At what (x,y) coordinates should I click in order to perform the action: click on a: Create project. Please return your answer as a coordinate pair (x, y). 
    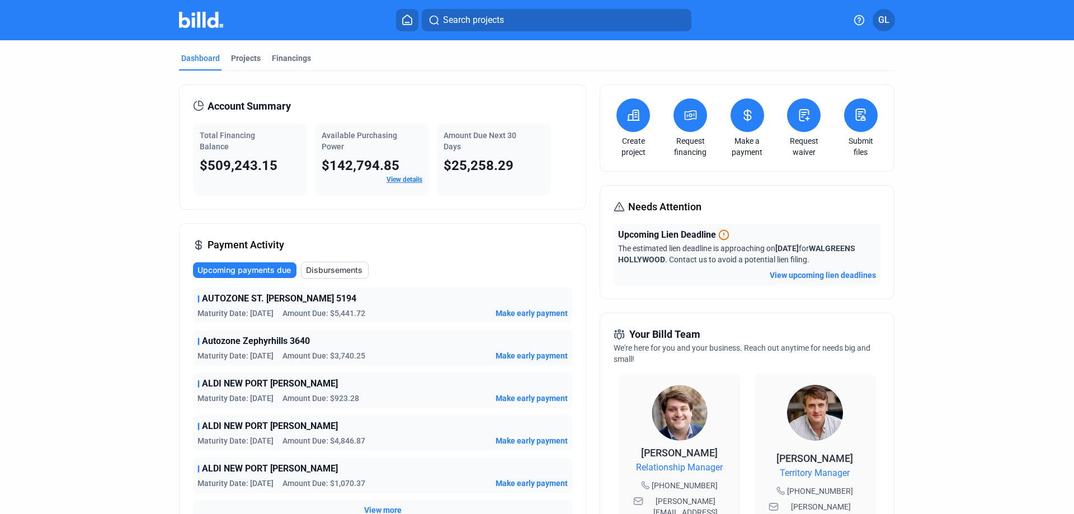
    Looking at the image, I should click on (633, 147).